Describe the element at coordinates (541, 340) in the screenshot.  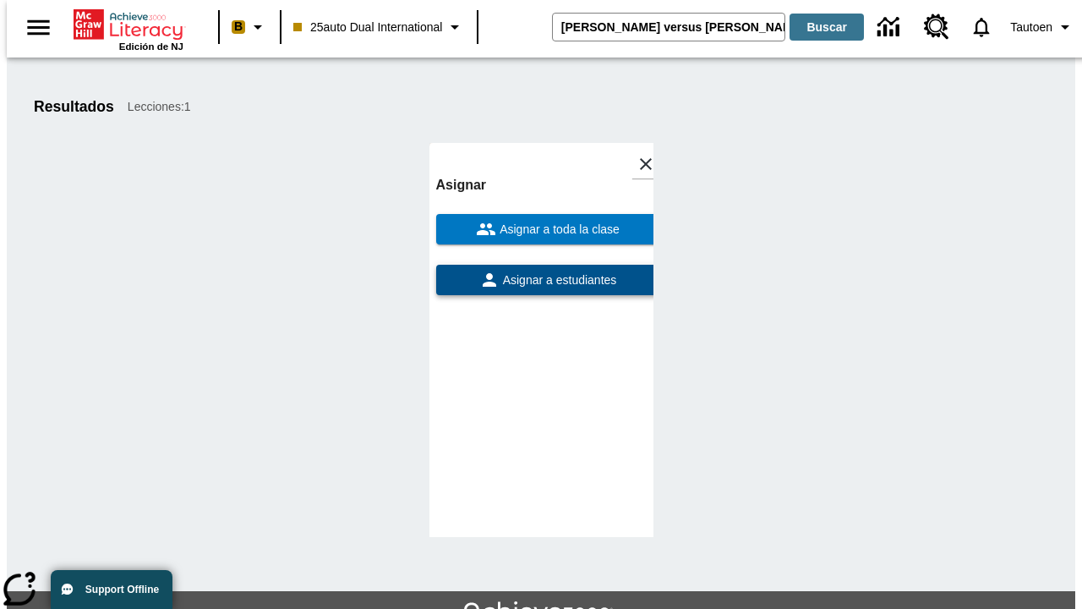
I see `div: lesson details` at that location.